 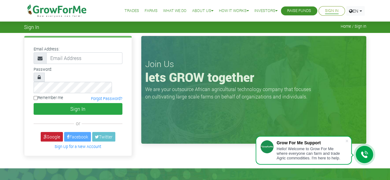 What do you see at coordinates (331, 11) in the screenshot?
I see `a: Sign In` at bounding box center [331, 11].